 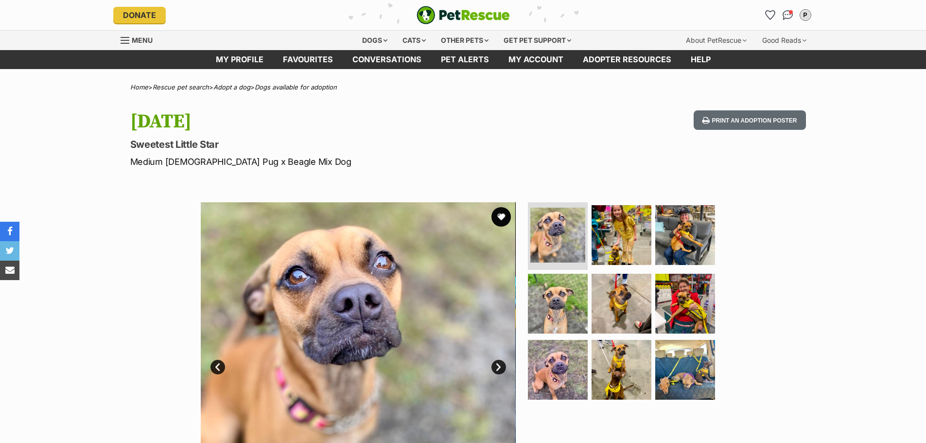 What do you see at coordinates (240, 59) in the screenshot?
I see `a: My profile` at bounding box center [240, 59].